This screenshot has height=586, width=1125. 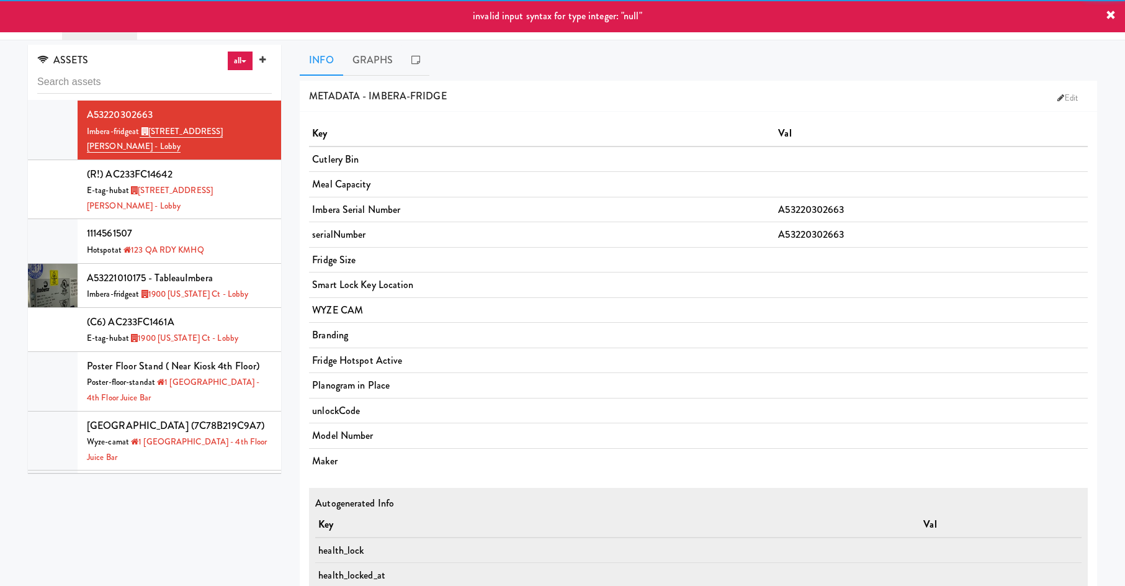 What do you see at coordinates (557, 16) in the screenshot?
I see `span: invalid input syntax for type integer: "null"` at bounding box center [557, 16].